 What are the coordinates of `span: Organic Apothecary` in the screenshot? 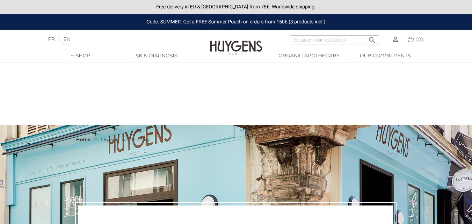 It's located at (125, 140).